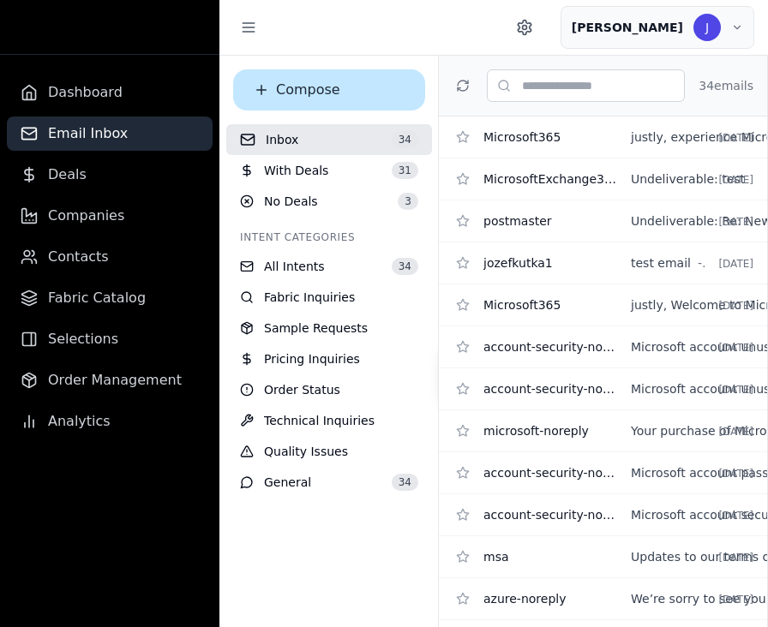 This screenshot has height=627, width=768. Describe the element at coordinates (83, 339) in the screenshot. I see `span: Selections` at that location.